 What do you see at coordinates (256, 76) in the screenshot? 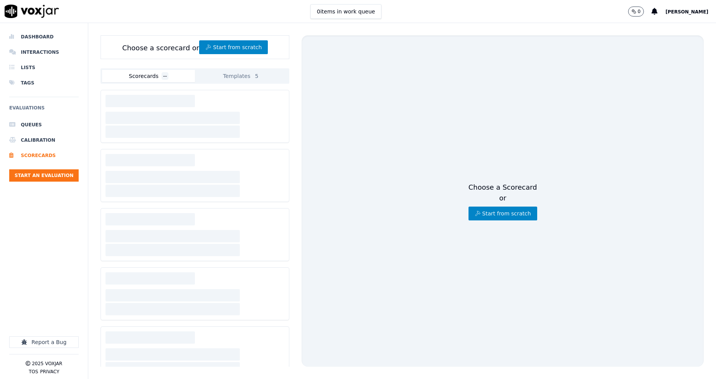
I see `span: 5` at bounding box center [256, 76].